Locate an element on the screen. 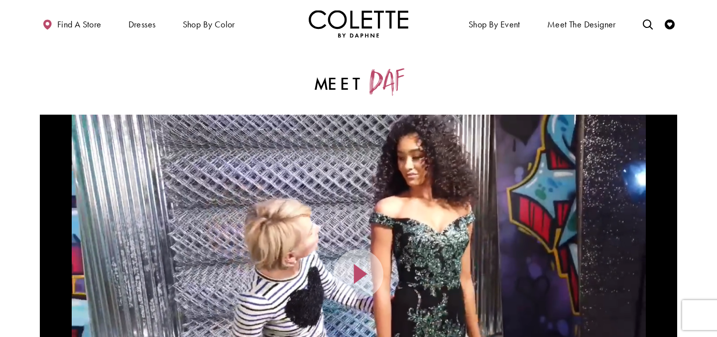  h2: Meet is located at coordinates (359, 81).